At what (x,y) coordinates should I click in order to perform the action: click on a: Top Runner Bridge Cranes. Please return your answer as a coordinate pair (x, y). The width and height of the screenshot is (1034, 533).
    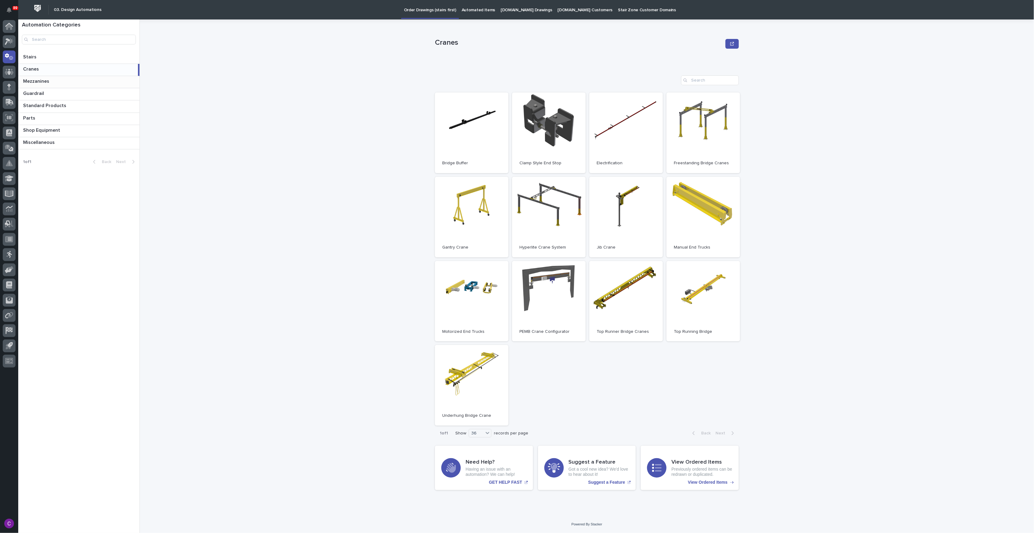
    Looking at the image, I should click on (626, 301).